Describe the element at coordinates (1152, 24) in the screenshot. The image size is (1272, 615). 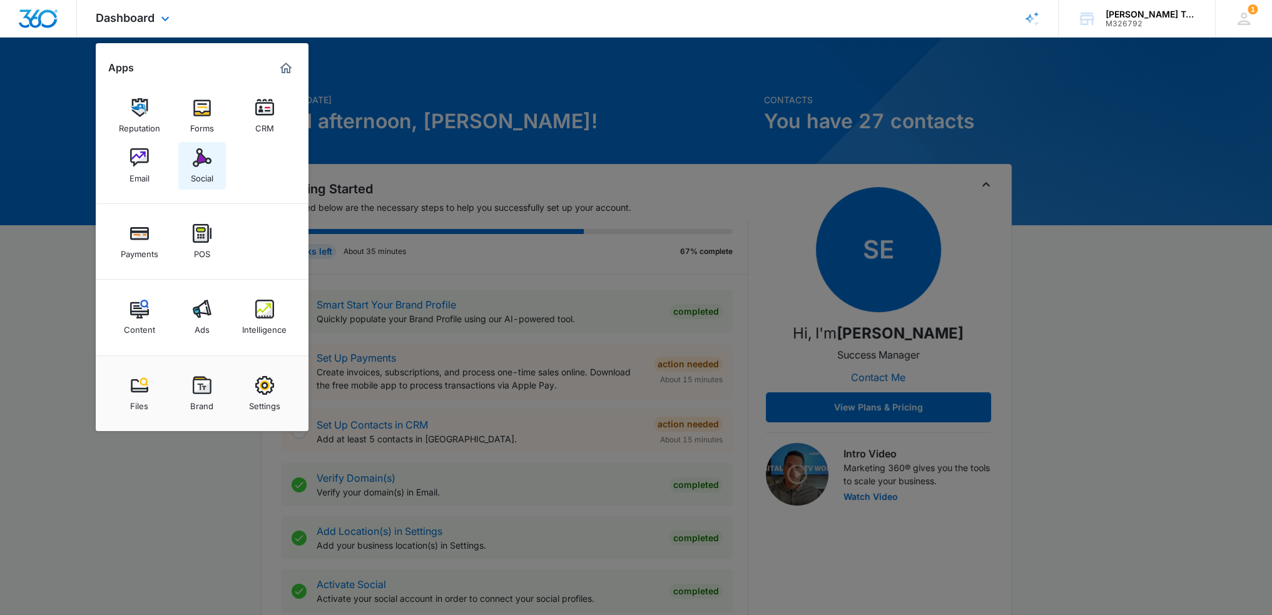
I see `div: account id` at that location.